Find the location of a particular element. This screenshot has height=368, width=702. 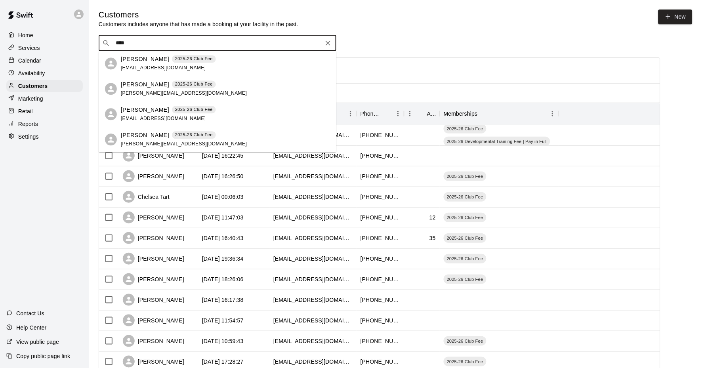

p: Retail is located at coordinates (25, 111).